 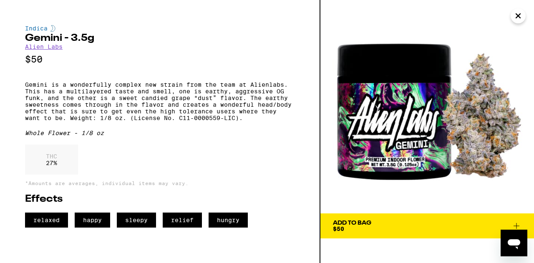 What do you see at coordinates (92, 220) in the screenshot?
I see `span: happy` at bounding box center [92, 220].